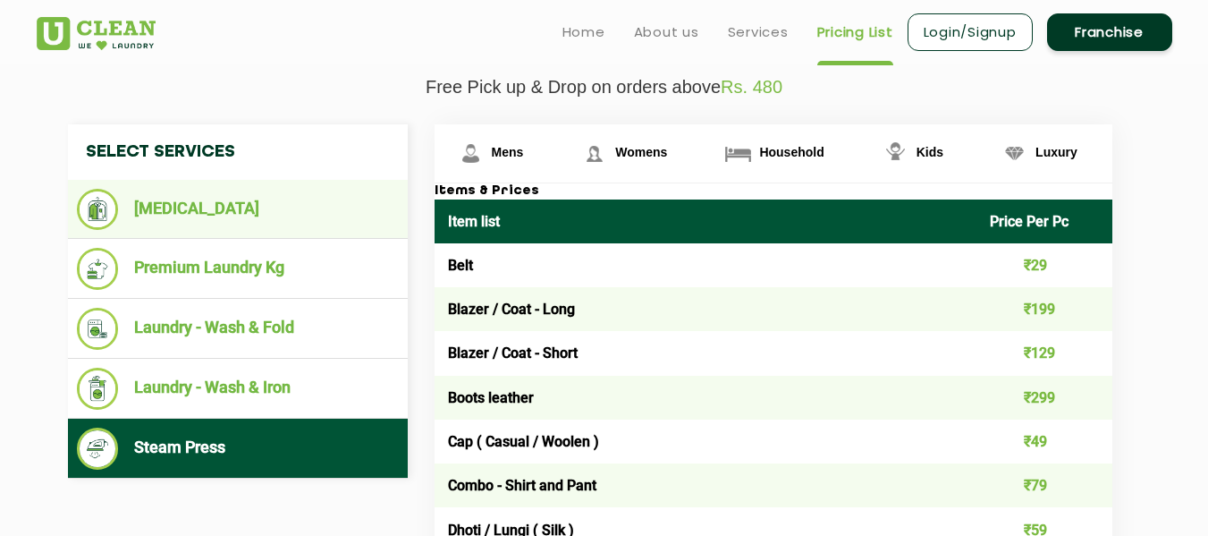 The width and height of the screenshot is (1208, 536). Describe the element at coordinates (238, 268) in the screenshot. I see `li: Premium Laundry Kg` at that location.